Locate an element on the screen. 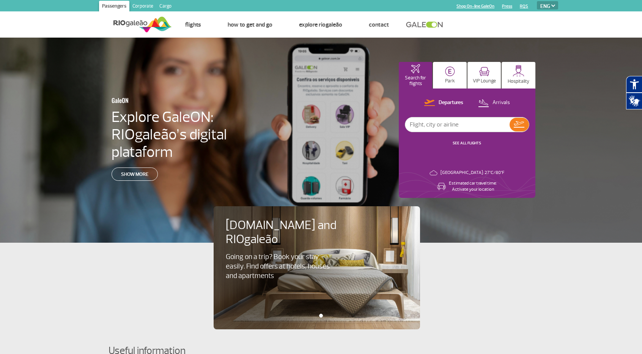 This screenshot has width=642, height=354. p: Arrivals is located at coordinates (502, 103).